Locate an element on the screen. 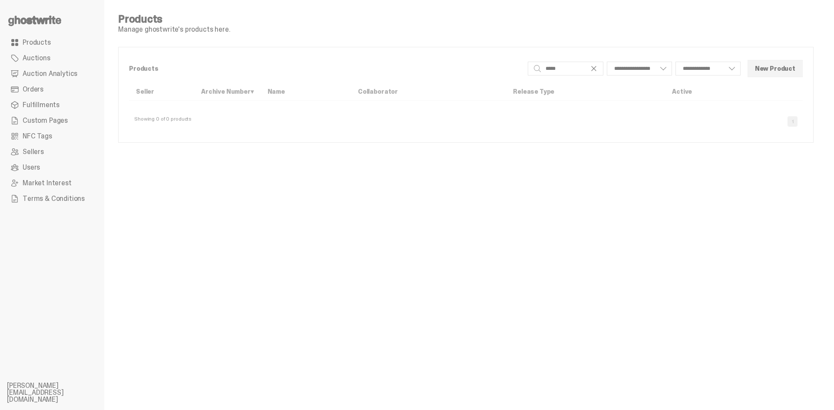 The image size is (834, 410). span: Products is located at coordinates (36, 43).